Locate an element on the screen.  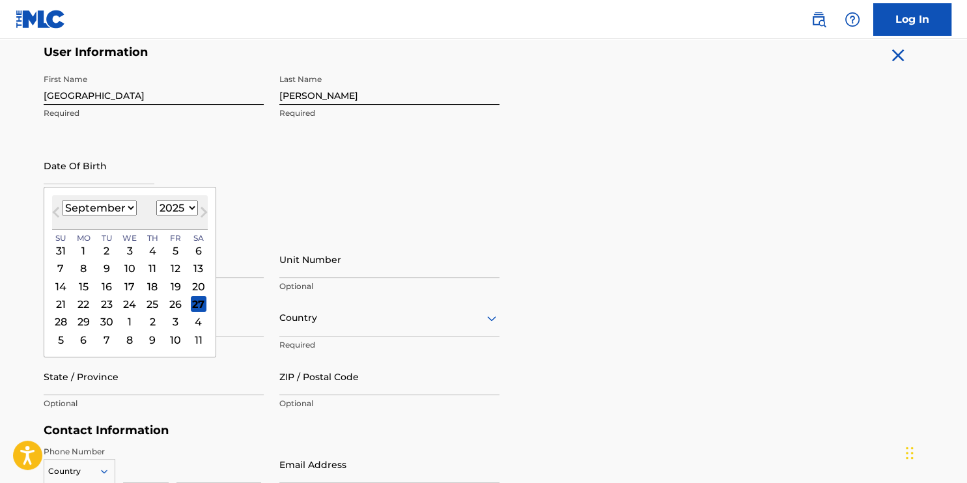
div: Choose Saturday, September 27th, 2025 is located at coordinates (199, 304).